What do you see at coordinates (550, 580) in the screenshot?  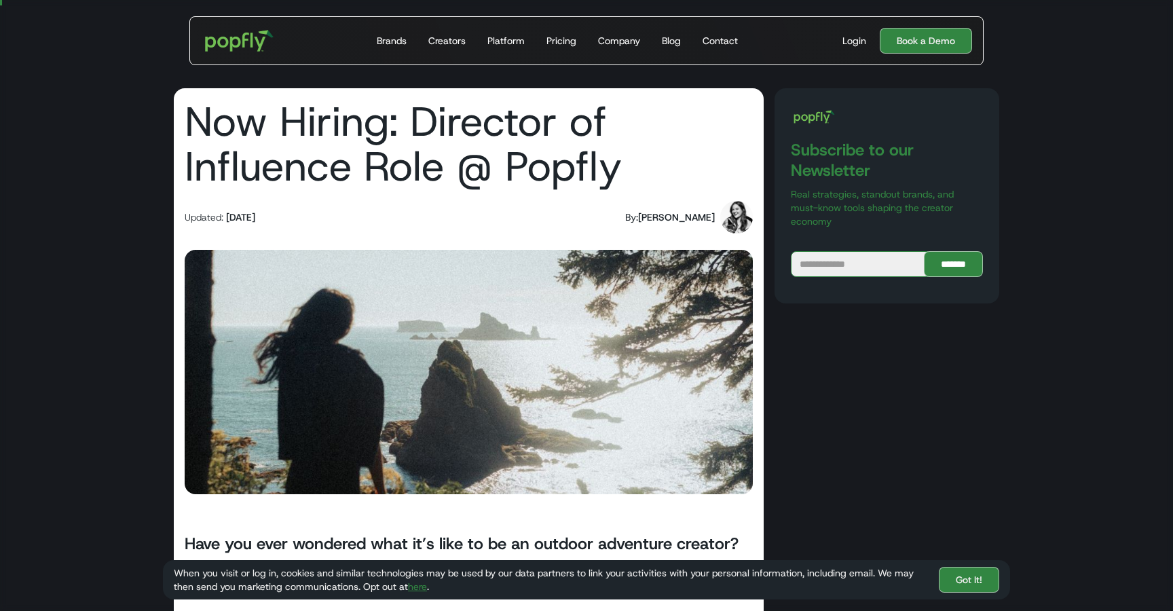 I see `div: When you visit or log in, cookies and similar technologies may be used by our data partners to li...` at bounding box center [550, 580].